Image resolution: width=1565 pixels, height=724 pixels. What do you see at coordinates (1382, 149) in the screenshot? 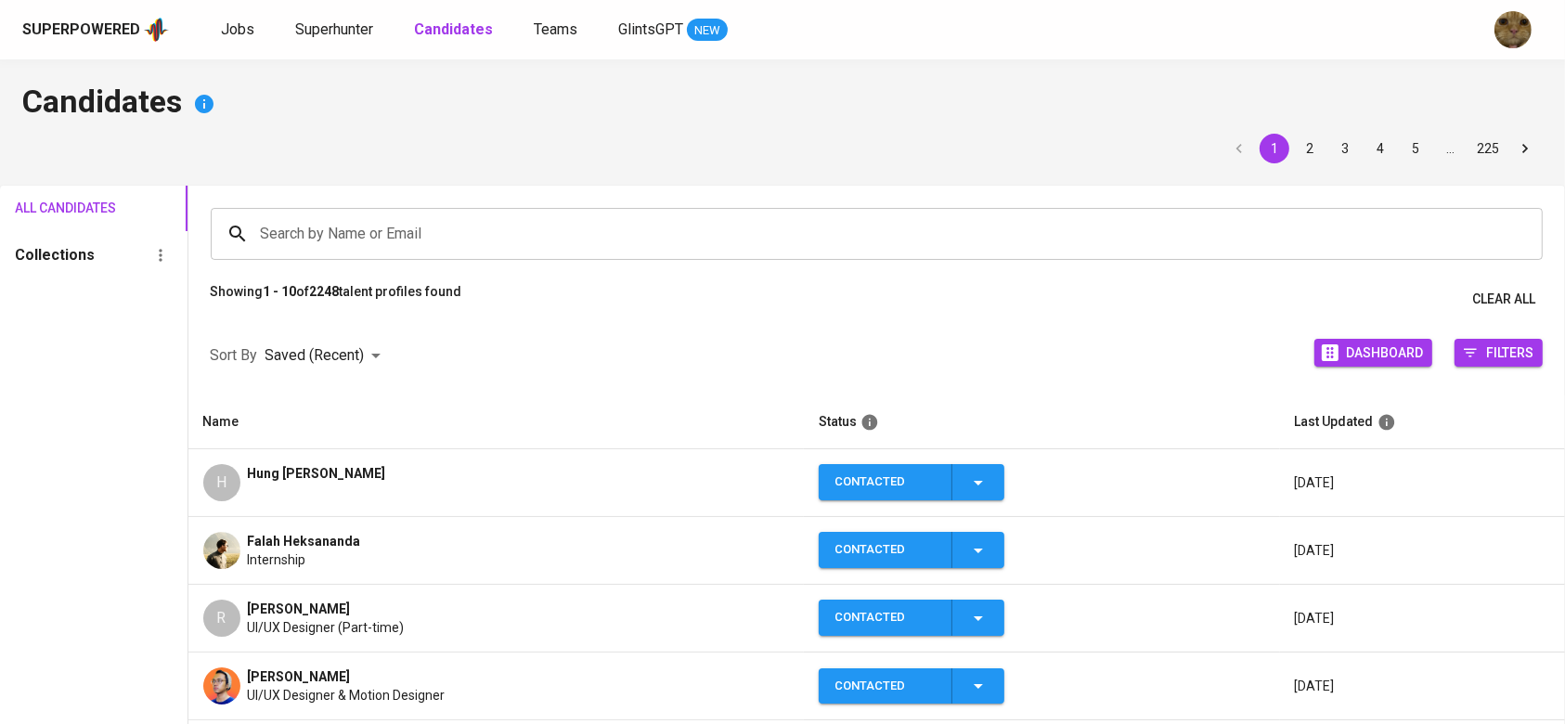
I see `nav: pagination navigation` at bounding box center [1382, 149].